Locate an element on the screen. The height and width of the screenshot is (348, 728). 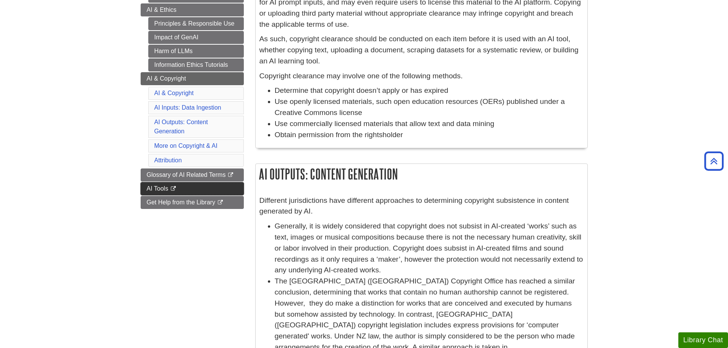
a: Glossary of AI Related Terms is located at coordinates (192, 175).